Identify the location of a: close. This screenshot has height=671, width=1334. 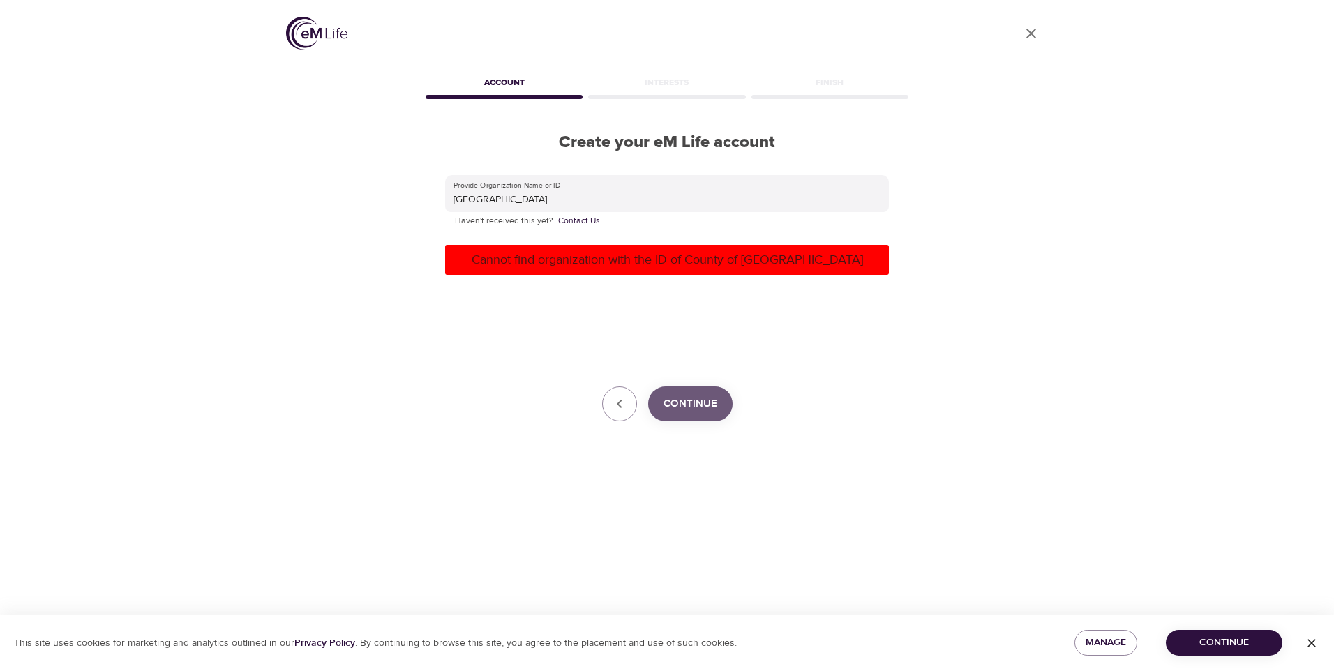
(1031, 33).